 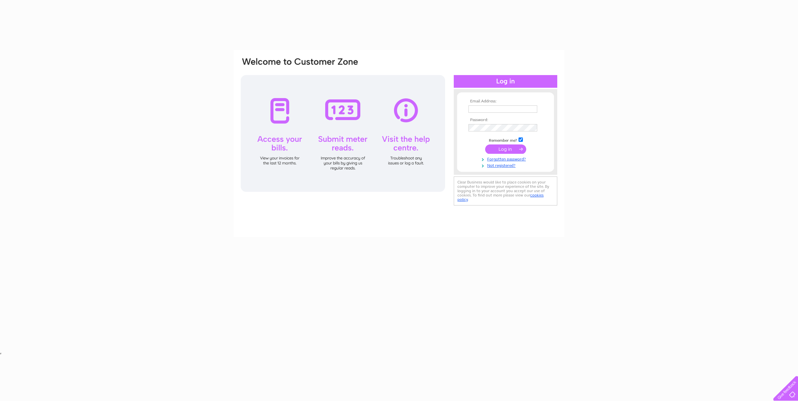 What do you see at coordinates (506, 120) in the screenshot?
I see `th: Password:` at bounding box center [506, 120].